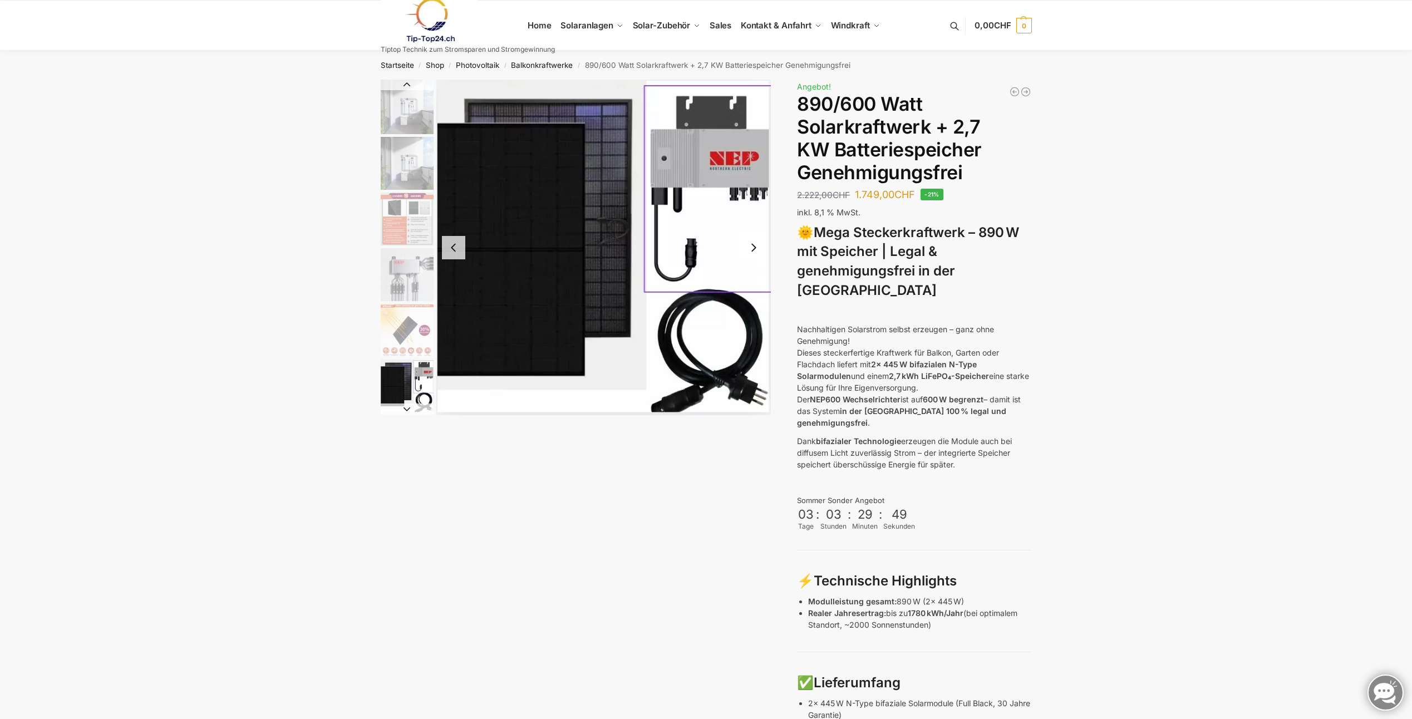 This screenshot has height=719, width=1412. What do you see at coordinates (397, 65) in the screenshot?
I see `a: Startseite` at bounding box center [397, 65].